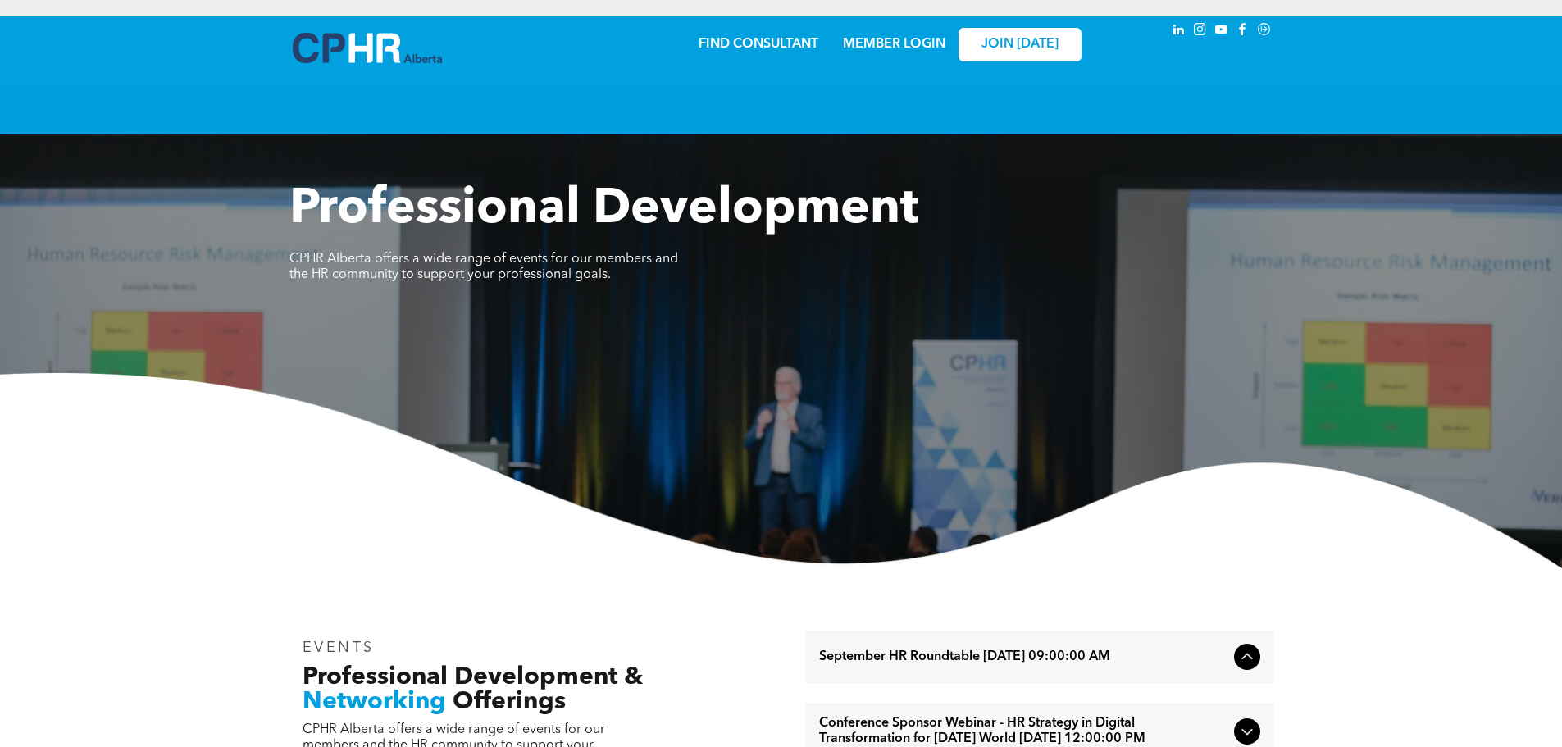 The width and height of the screenshot is (1562, 747). What do you see at coordinates (374, 702) in the screenshot?
I see `span: Networking` at bounding box center [374, 702].